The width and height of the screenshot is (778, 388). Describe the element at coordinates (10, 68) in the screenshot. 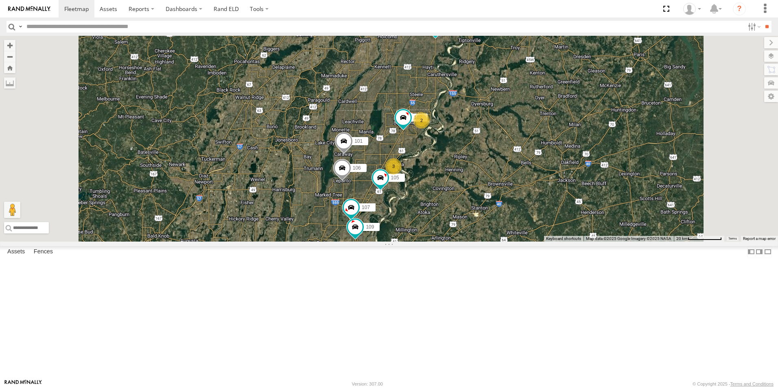

I see `button: Zoom Home` at that location.